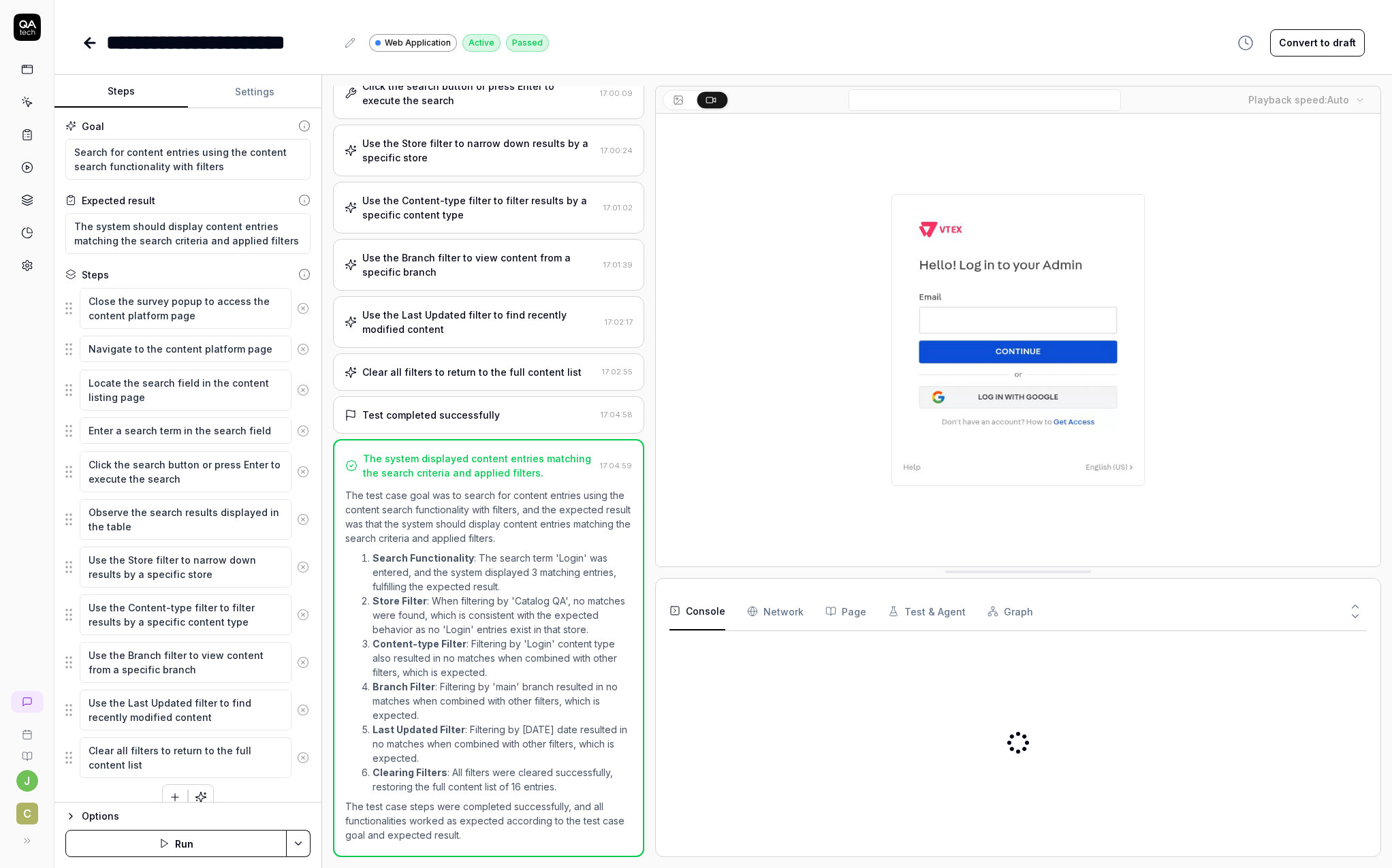 The height and width of the screenshot is (868, 1392). I want to click on div: Test completed successfully, so click(431, 414).